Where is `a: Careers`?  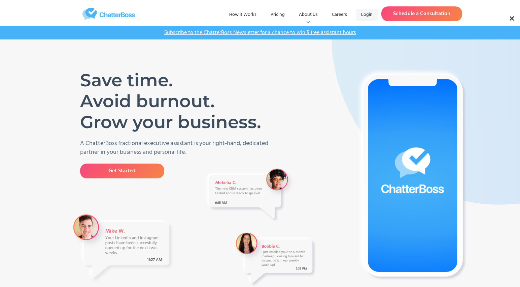 a: Careers is located at coordinates (339, 15).